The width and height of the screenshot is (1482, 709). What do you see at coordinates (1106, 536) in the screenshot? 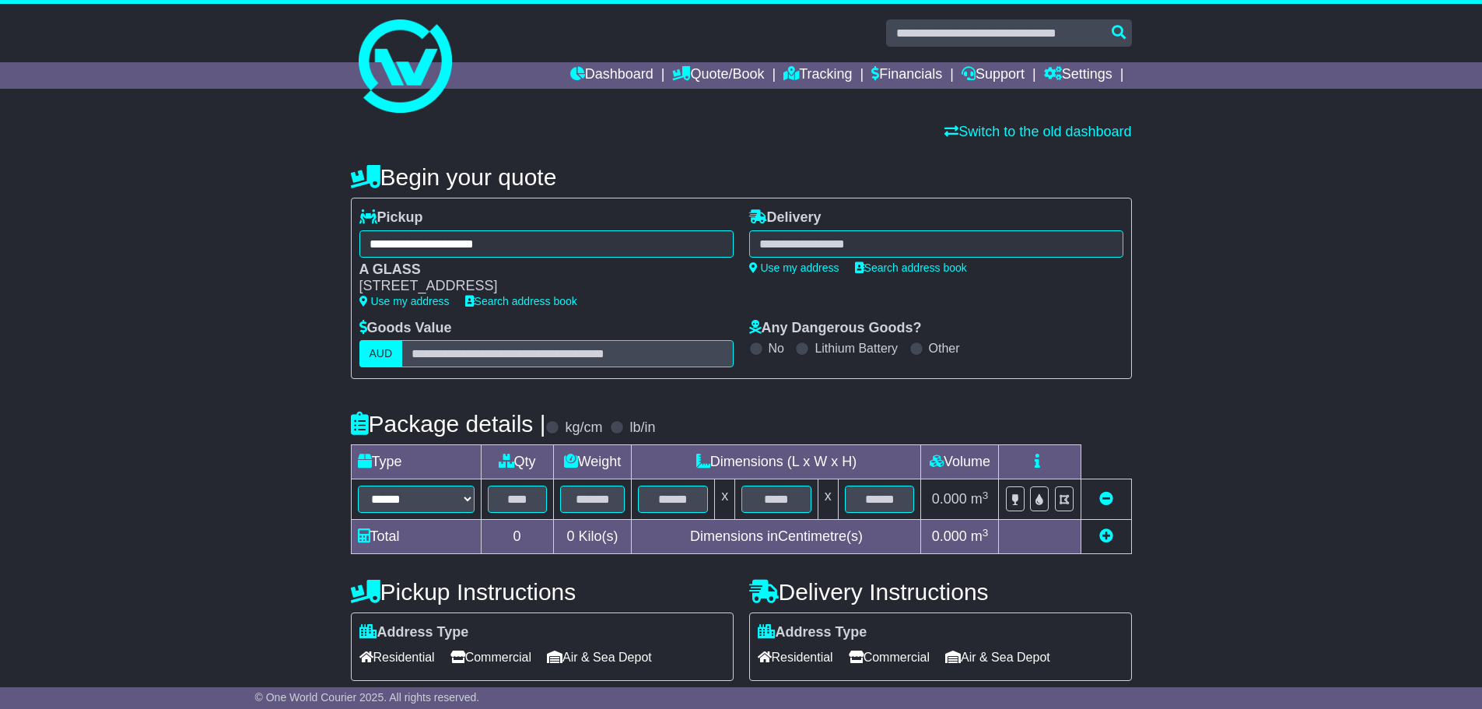
I see `a: Add new item` at bounding box center [1106, 536].